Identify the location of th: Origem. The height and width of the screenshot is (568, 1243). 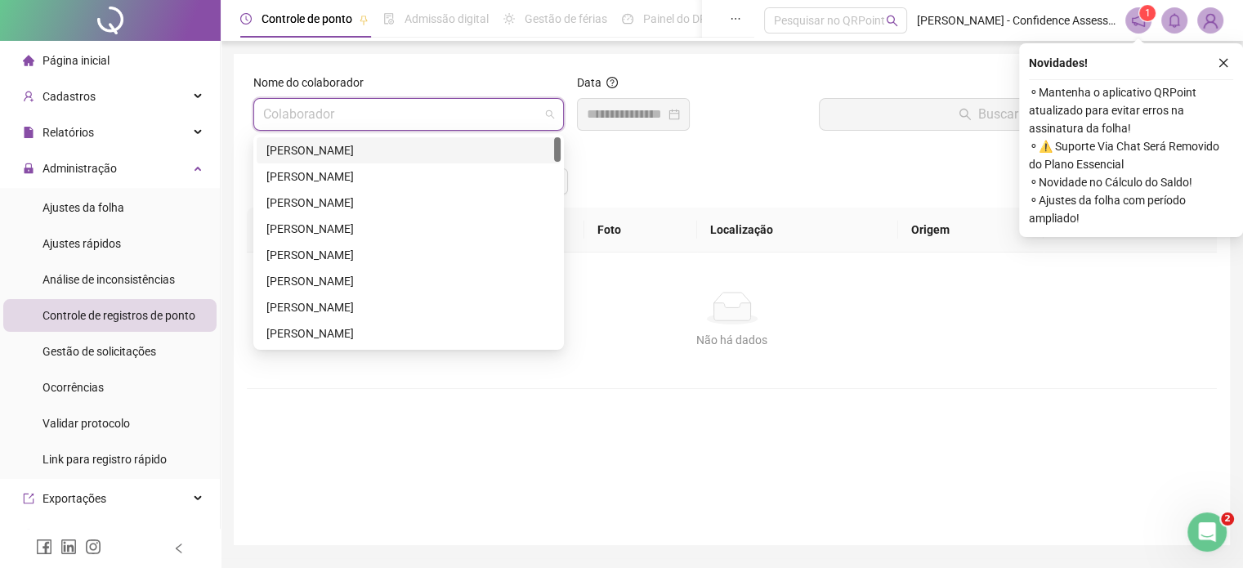
(971, 230).